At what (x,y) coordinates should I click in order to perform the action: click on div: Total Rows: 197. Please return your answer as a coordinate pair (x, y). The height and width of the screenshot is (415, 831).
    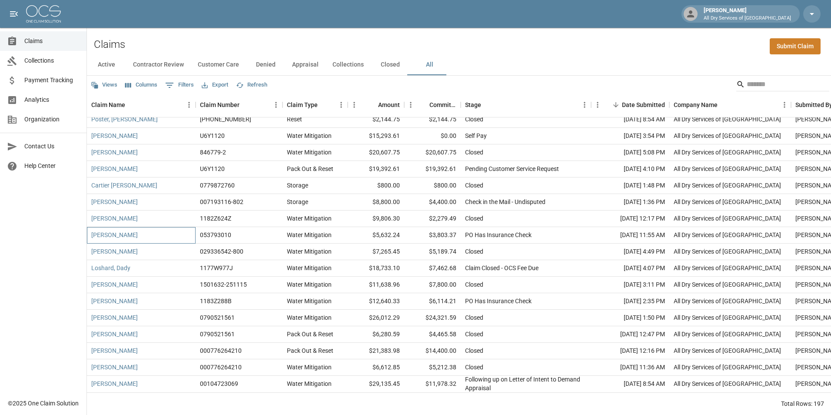
    Looking at the image, I should click on (803, 404).